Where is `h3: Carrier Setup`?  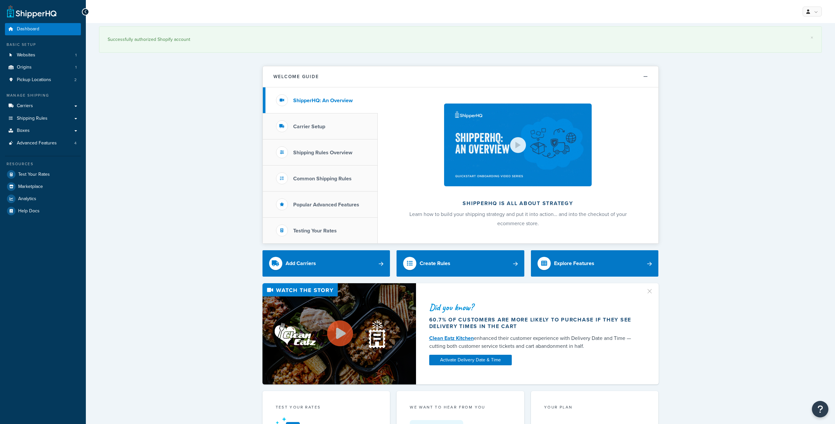
h3: Carrier Setup is located at coordinates (309, 127).